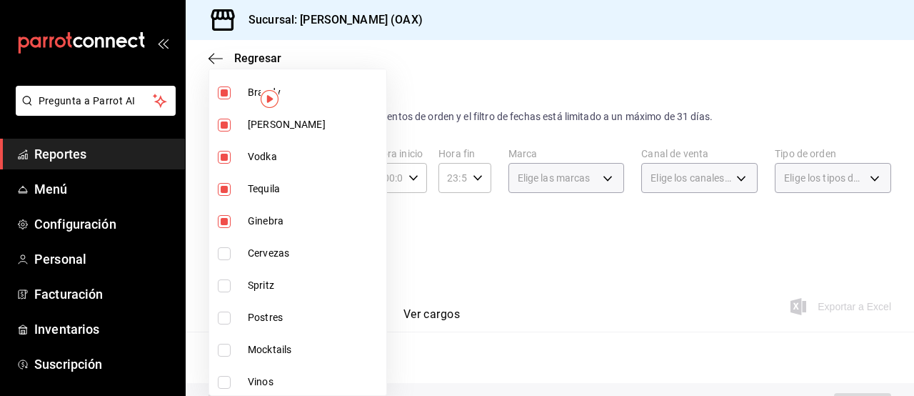 The height and width of the screenshot is (396, 914). What do you see at coordinates (314, 381) in the screenshot?
I see `span: Vinos` at bounding box center [314, 381].